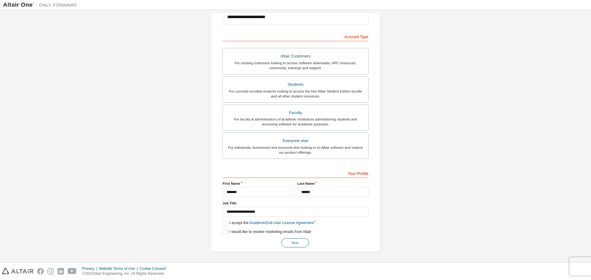 Image resolution: width=591 pixels, height=280 pixels. I want to click on img: youtube.svg, so click(72, 271).